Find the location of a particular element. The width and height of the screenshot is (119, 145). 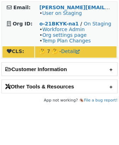

strong: CLS: is located at coordinates (15, 51).